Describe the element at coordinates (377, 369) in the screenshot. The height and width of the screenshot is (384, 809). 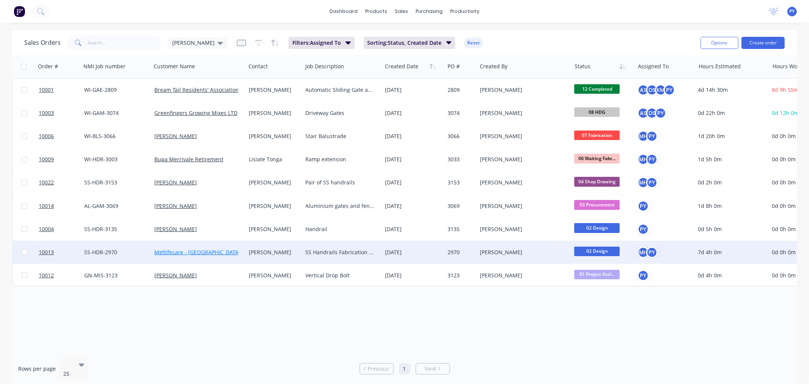
I see `a: Previous page` at that location.